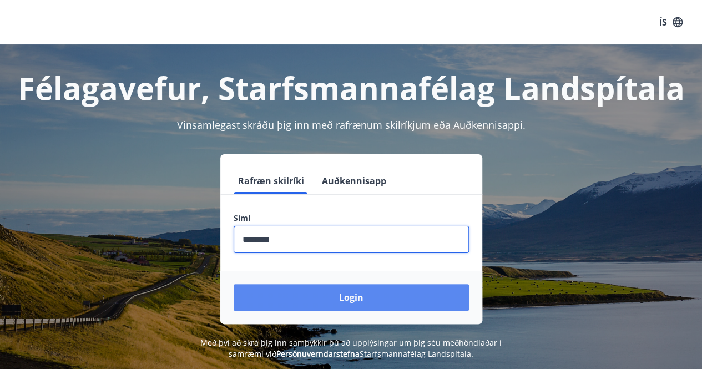 The image size is (702, 369). Describe the element at coordinates (351, 298) in the screenshot. I see `button: Login` at that location.